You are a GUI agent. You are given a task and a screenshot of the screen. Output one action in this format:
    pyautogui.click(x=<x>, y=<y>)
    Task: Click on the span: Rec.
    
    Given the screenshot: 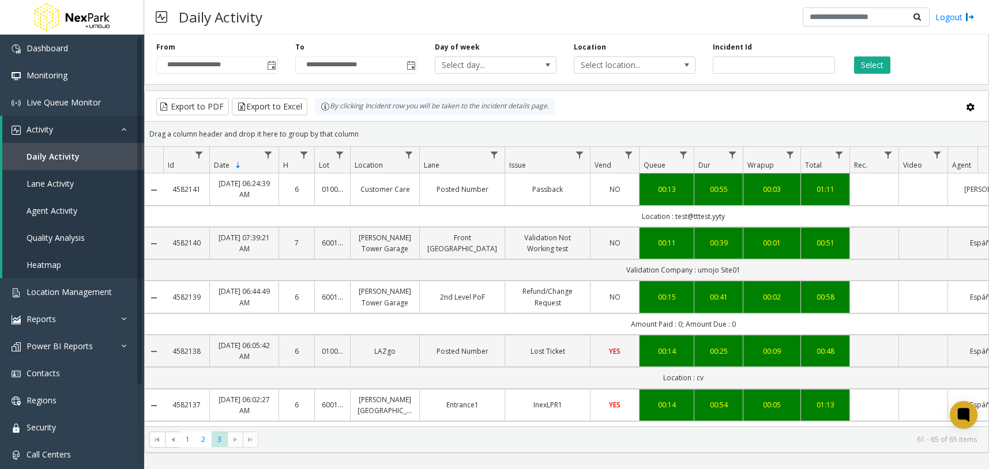 What is the action you would take?
    pyautogui.click(x=860, y=165)
    